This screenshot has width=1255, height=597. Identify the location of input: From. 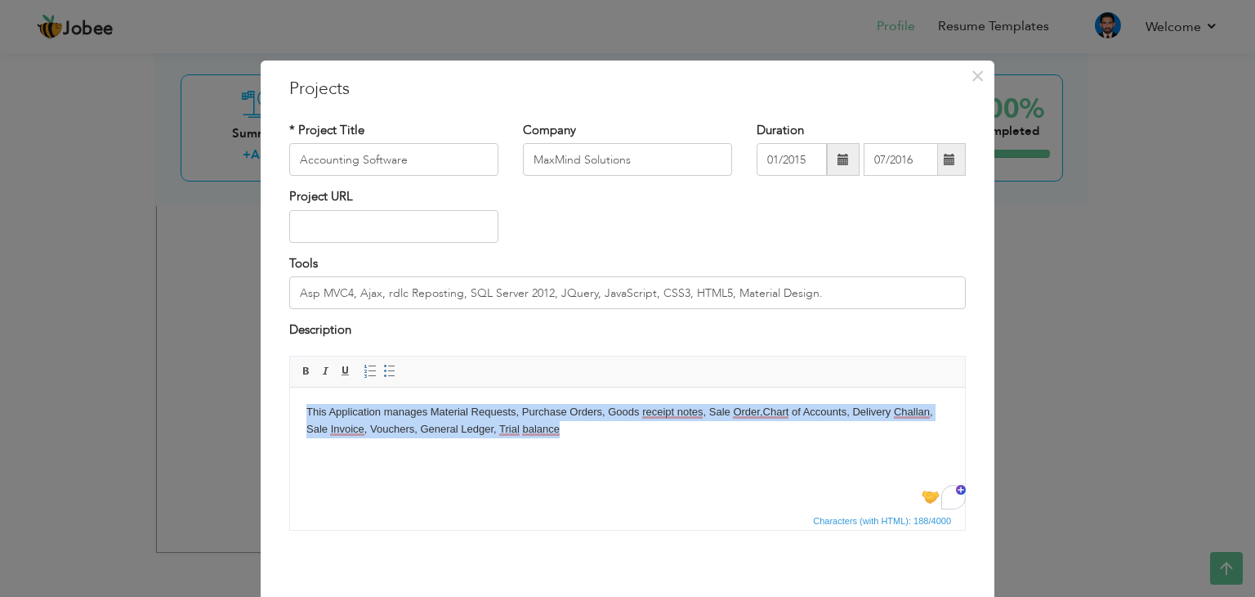
(792, 159).